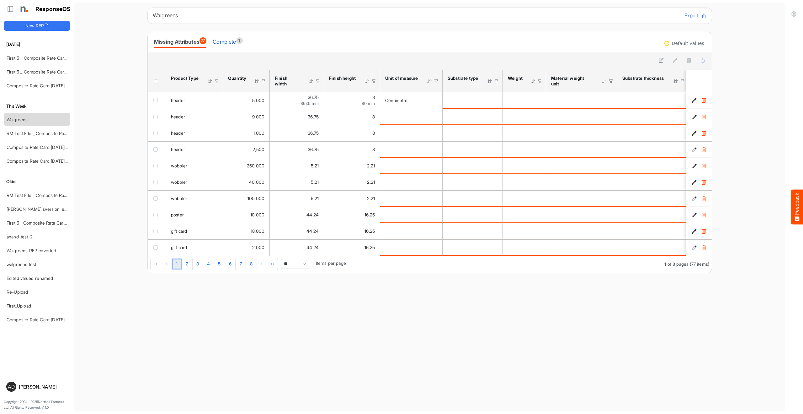  What do you see at coordinates (700, 264) in the screenshot?
I see `span: (77 items)` at bounding box center [700, 264].